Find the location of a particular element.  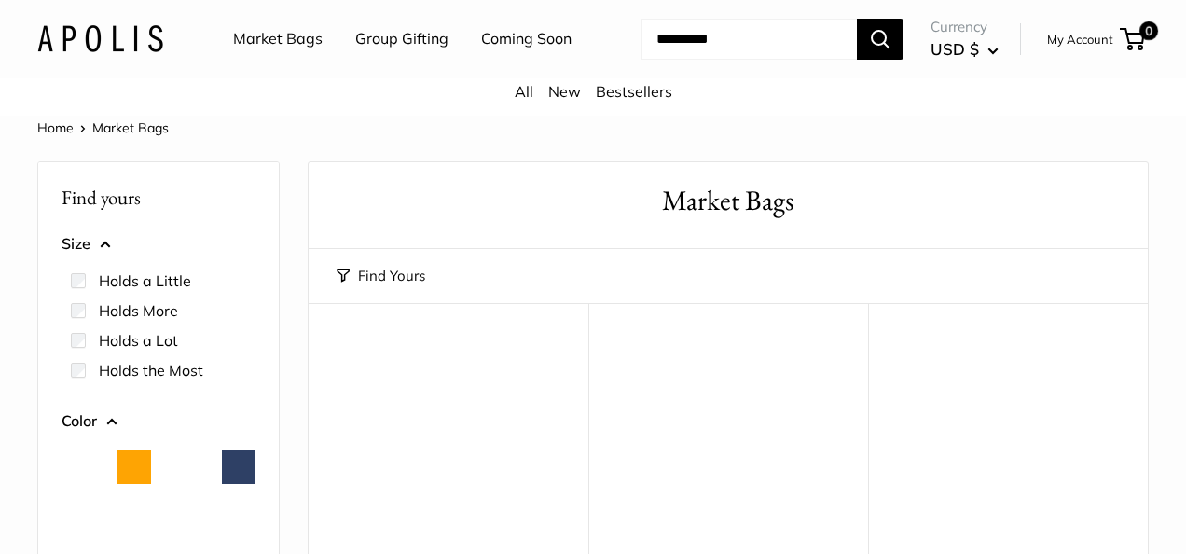

a: 0 is located at coordinates (1133, 39).